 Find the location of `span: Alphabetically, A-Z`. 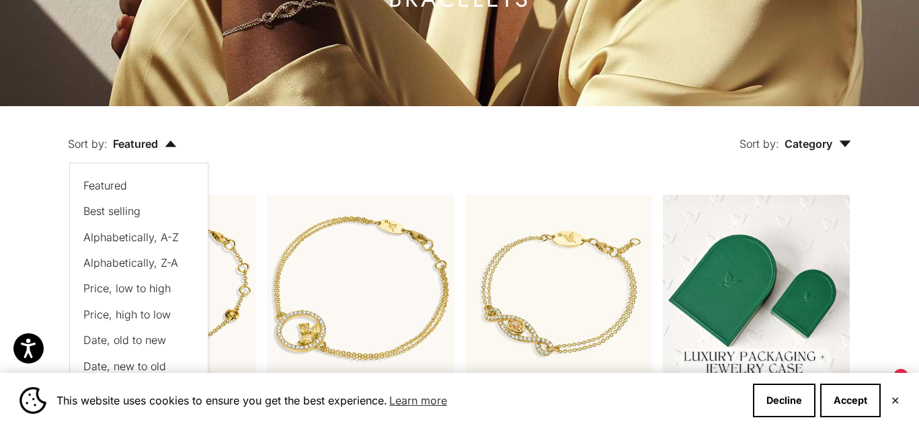

span: Alphabetically, A-Z is located at coordinates (131, 237).